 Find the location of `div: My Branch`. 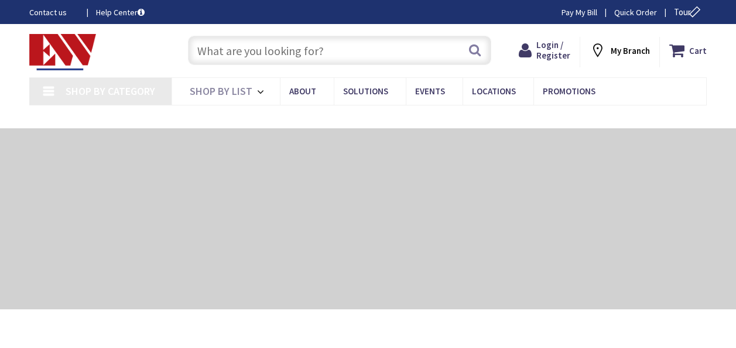

div: My Branch is located at coordinates (619, 50).